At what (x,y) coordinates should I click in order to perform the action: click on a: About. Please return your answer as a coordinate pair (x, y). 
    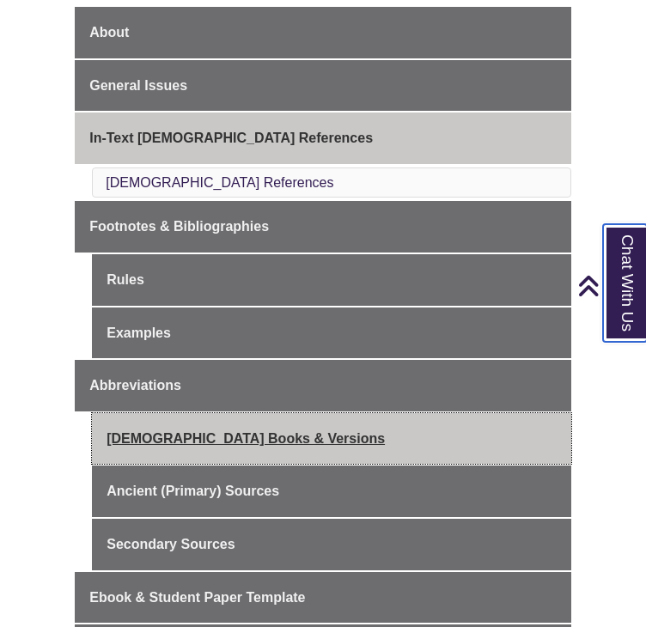
    Looking at the image, I should click on (323, 33).